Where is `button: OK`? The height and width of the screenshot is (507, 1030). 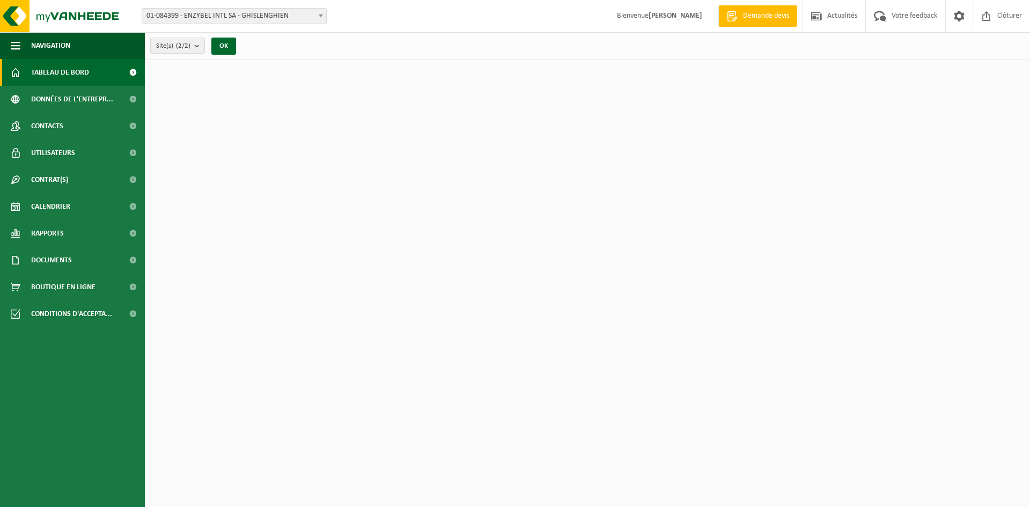 button: OK is located at coordinates (224, 46).